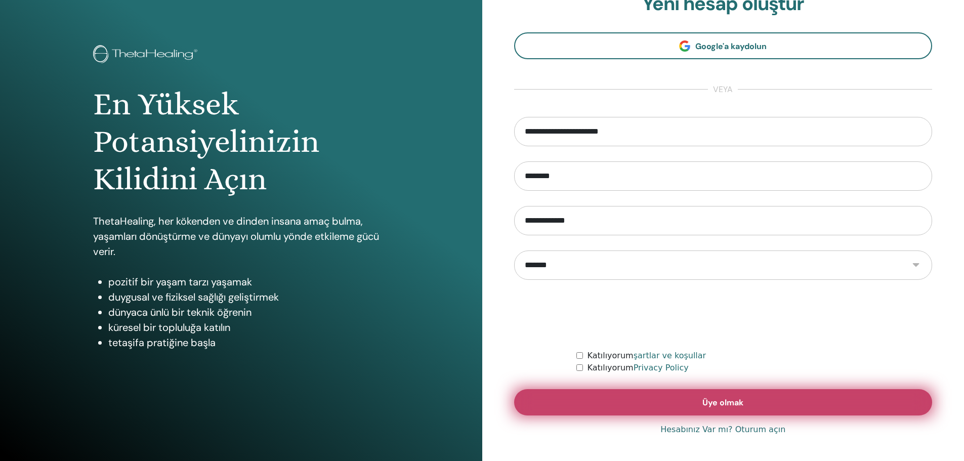  Describe the element at coordinates (723, 402) in the screenshot. I see `button: Üye olmak` at that location.